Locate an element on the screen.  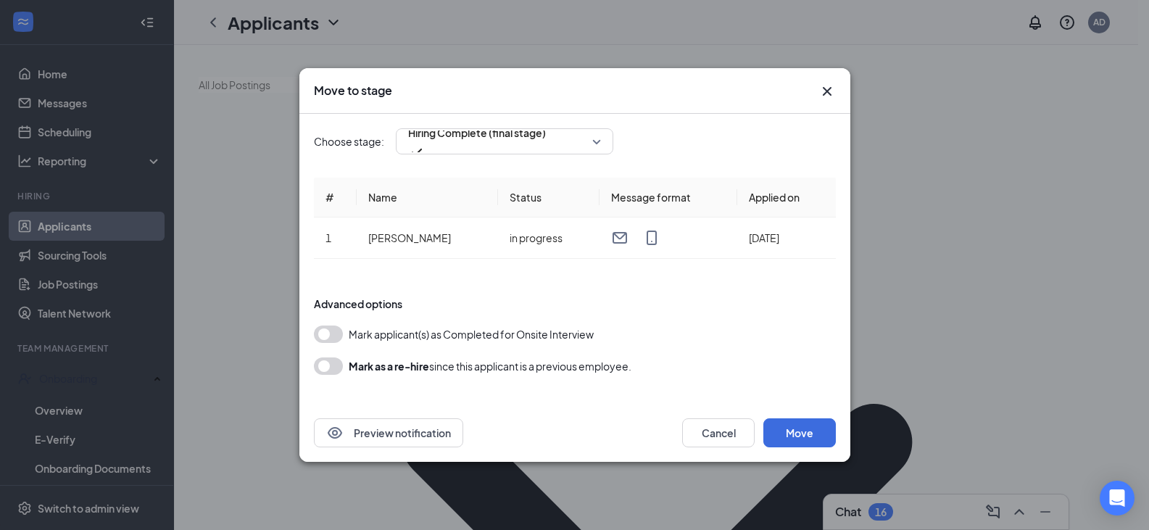
div: since this applicant is a previous employee. is located at coordinates (490, 366).